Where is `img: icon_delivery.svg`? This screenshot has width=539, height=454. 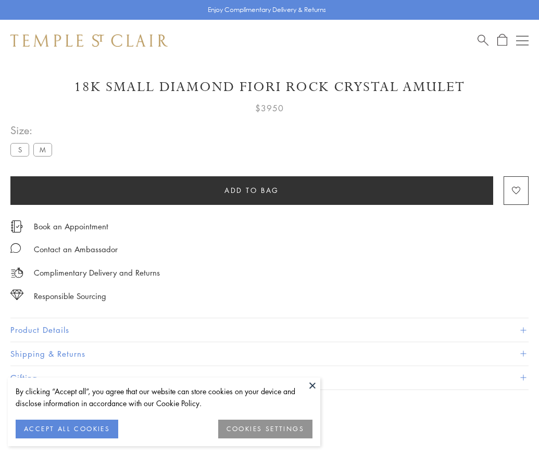
img: icon_delivery.svg is located at coordinates (17, 273).